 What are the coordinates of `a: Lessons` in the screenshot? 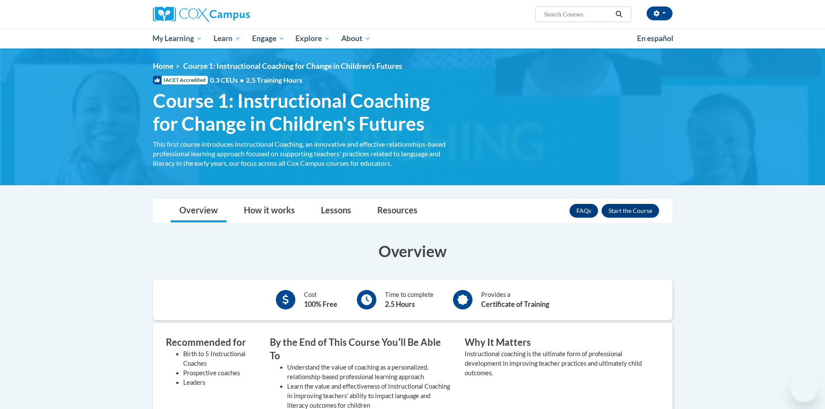 It's located at (336, 211).